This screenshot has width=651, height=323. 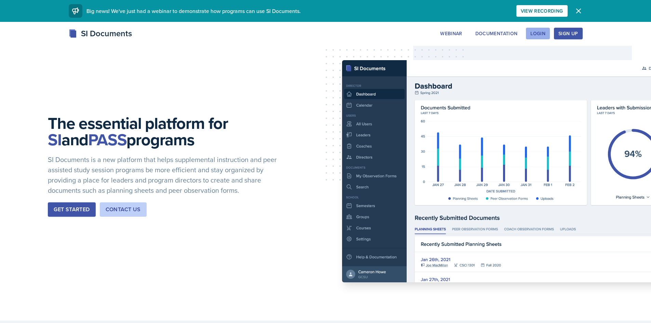 What do you see at coordinates (538, 34) in the screenshot?
I see `div: Login` at bounding box center [538, 34].